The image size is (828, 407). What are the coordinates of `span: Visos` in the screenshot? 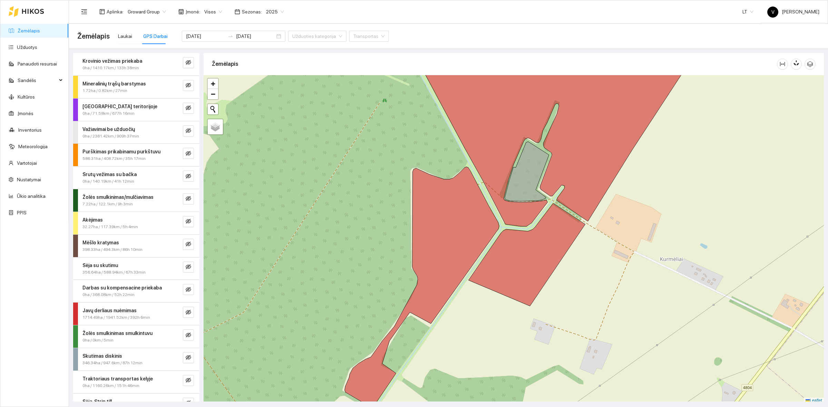 It's located at (213, 12).